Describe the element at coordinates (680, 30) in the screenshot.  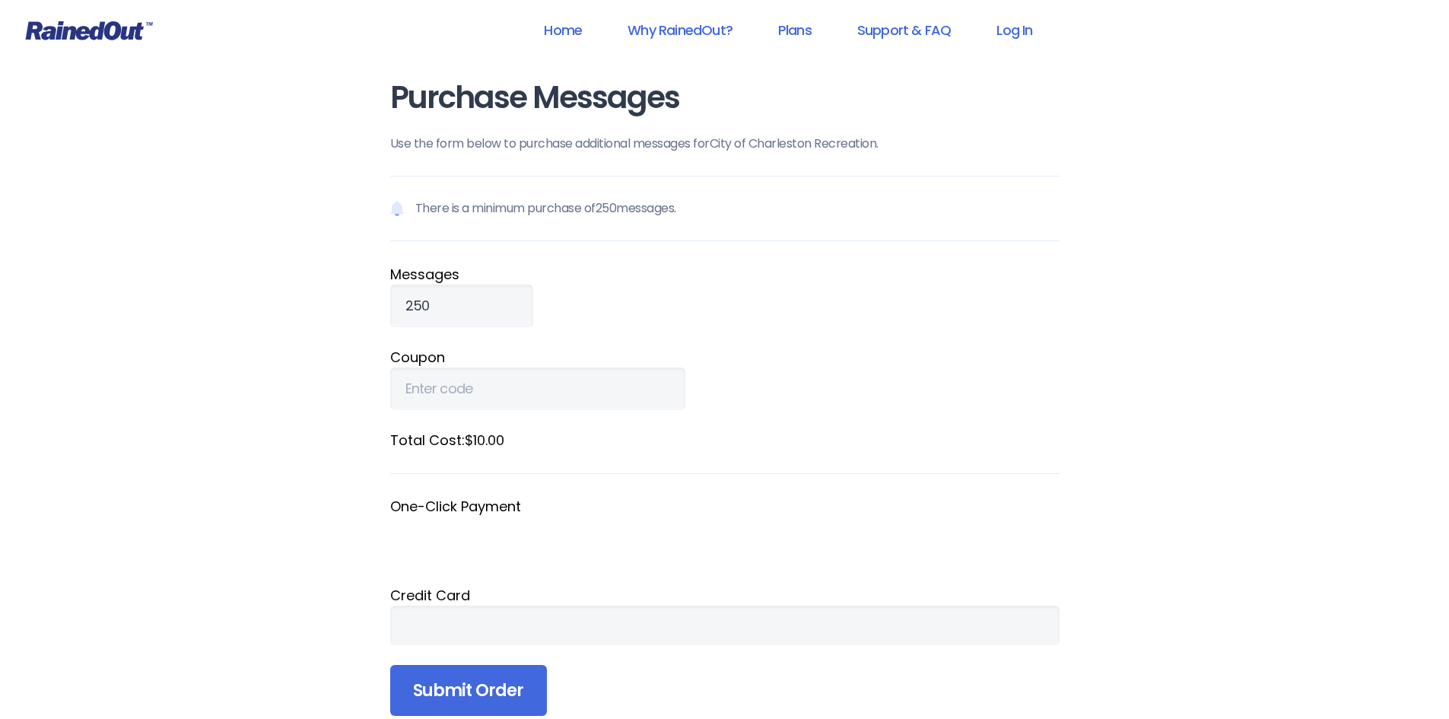
I see `a: Why RainedOut?` at that location.